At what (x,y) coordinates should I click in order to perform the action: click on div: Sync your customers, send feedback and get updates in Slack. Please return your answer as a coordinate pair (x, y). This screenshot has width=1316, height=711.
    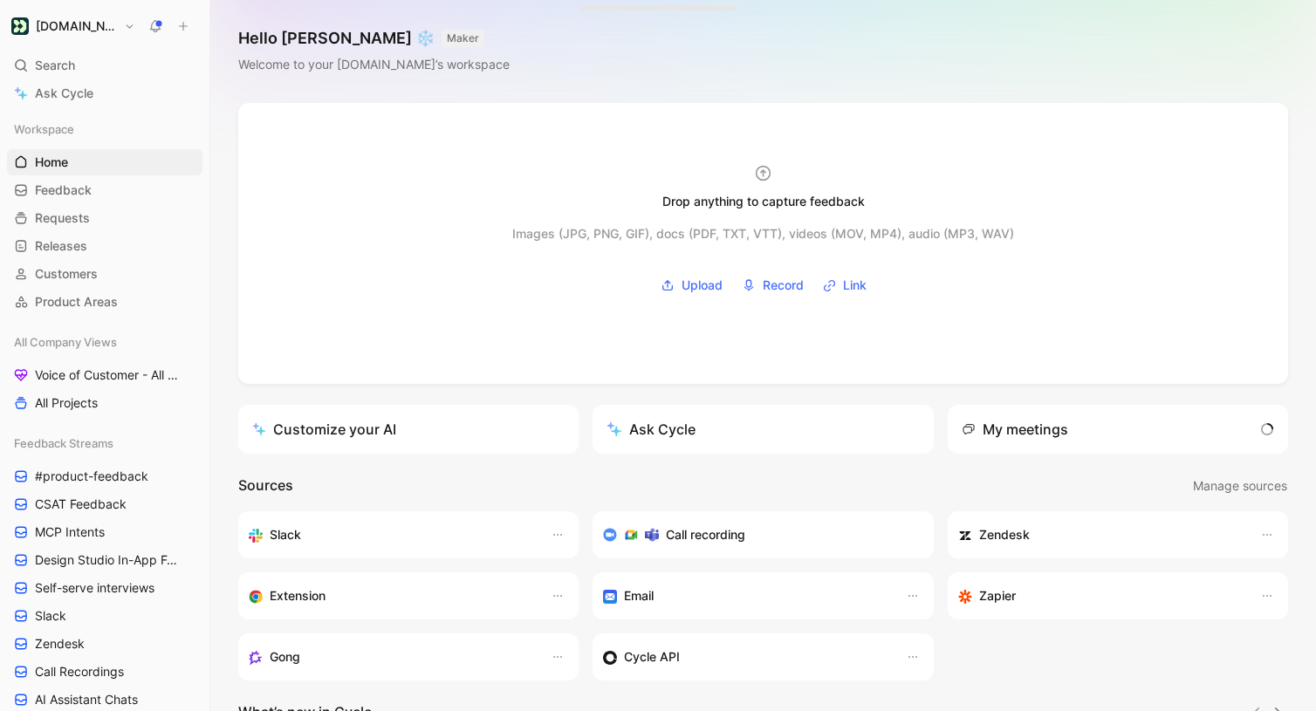
    Looking at the image, I should click on (391, 535).